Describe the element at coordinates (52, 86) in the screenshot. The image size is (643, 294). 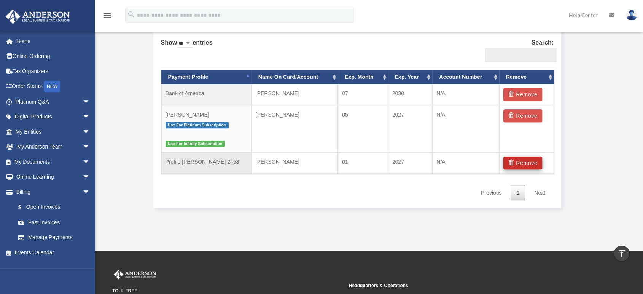
I see `div: NEW` at that location.